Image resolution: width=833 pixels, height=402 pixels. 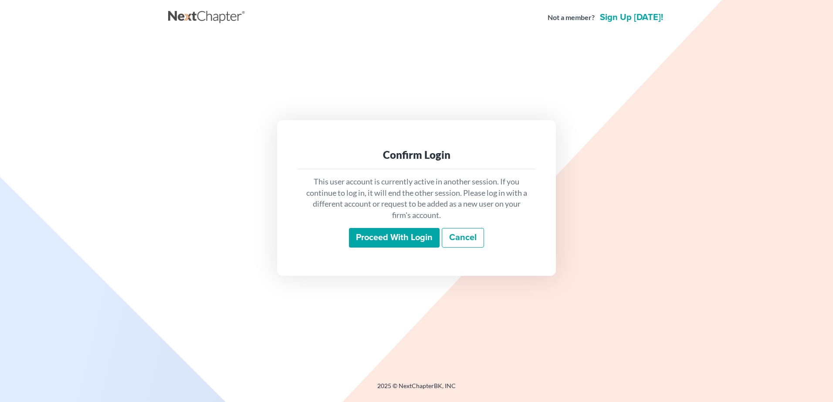 I want to click on p: This user account is currently active in another session. If you continue to log in, it will end ..., so click(x=416, y=199).